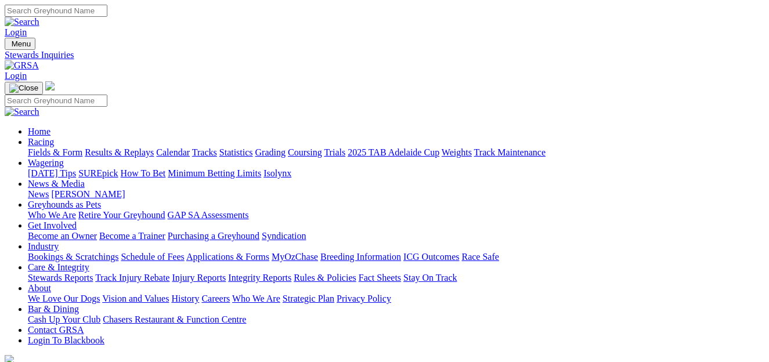  Describe the element at coordinates (73, 256) in the screenshot. I see `a: Bookings & Scratchings` at that location.